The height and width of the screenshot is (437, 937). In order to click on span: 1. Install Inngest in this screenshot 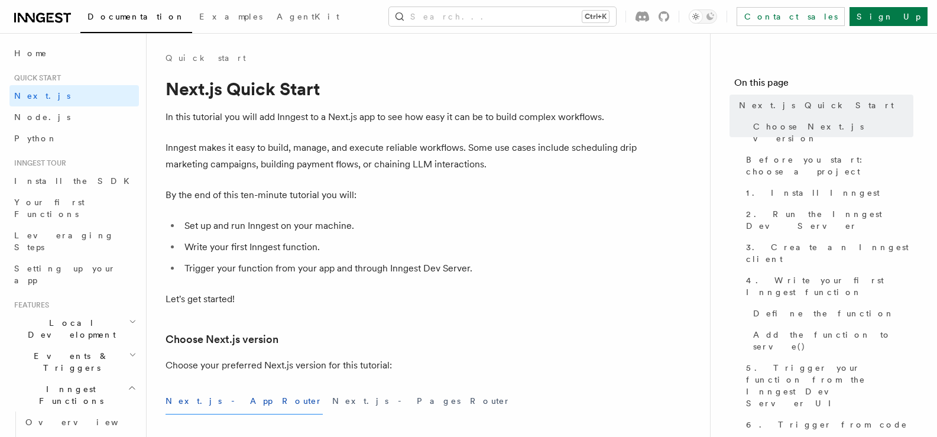, I will do `click(813, 193)`.